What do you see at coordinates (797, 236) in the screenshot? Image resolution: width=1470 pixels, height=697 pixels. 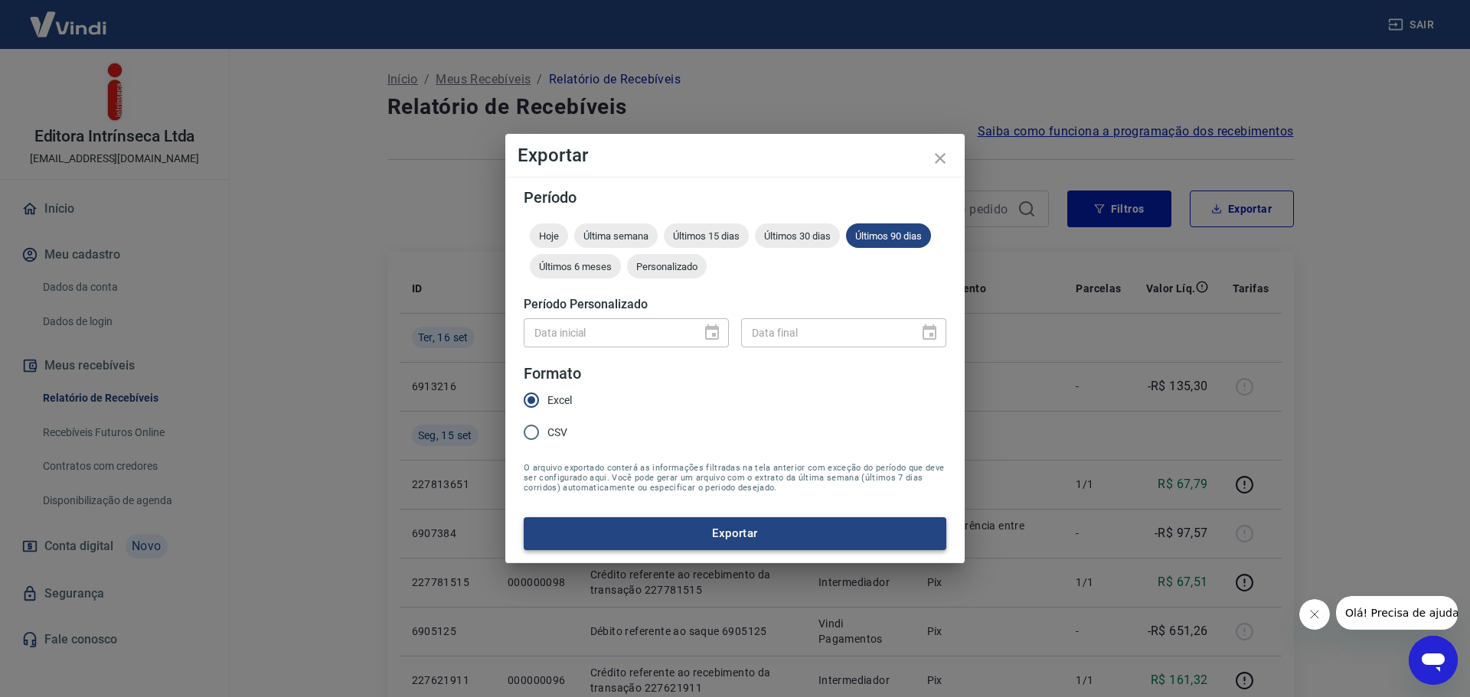 I see `span: Últimos 30 dias` at bounding box center [797, 236].